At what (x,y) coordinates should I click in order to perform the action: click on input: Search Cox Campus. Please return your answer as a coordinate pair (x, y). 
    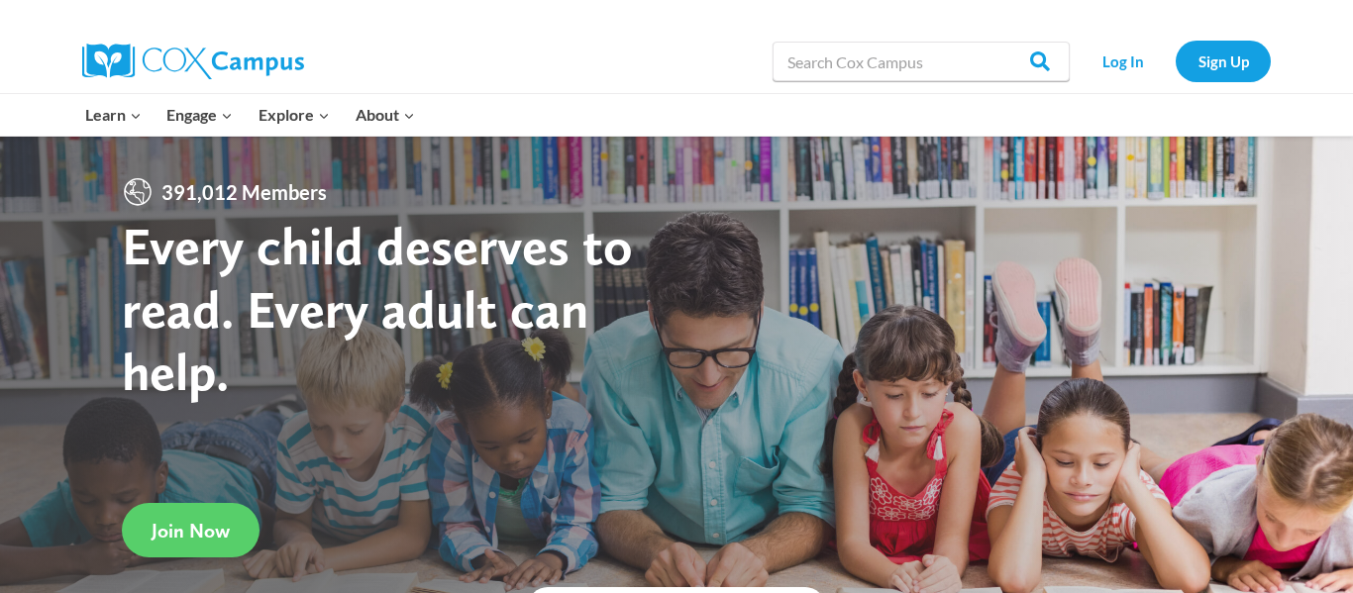
    Looking at the image, I should click on (921, 61).